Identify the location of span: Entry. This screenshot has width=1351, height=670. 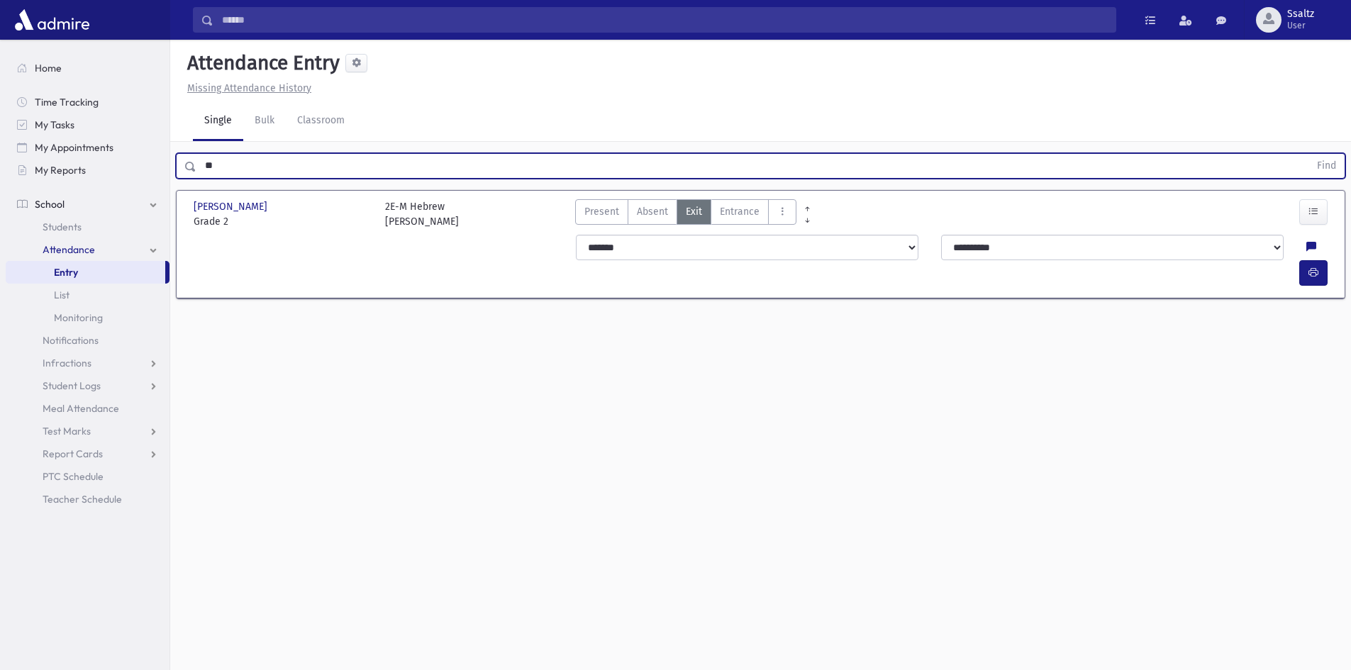
(66, 272).